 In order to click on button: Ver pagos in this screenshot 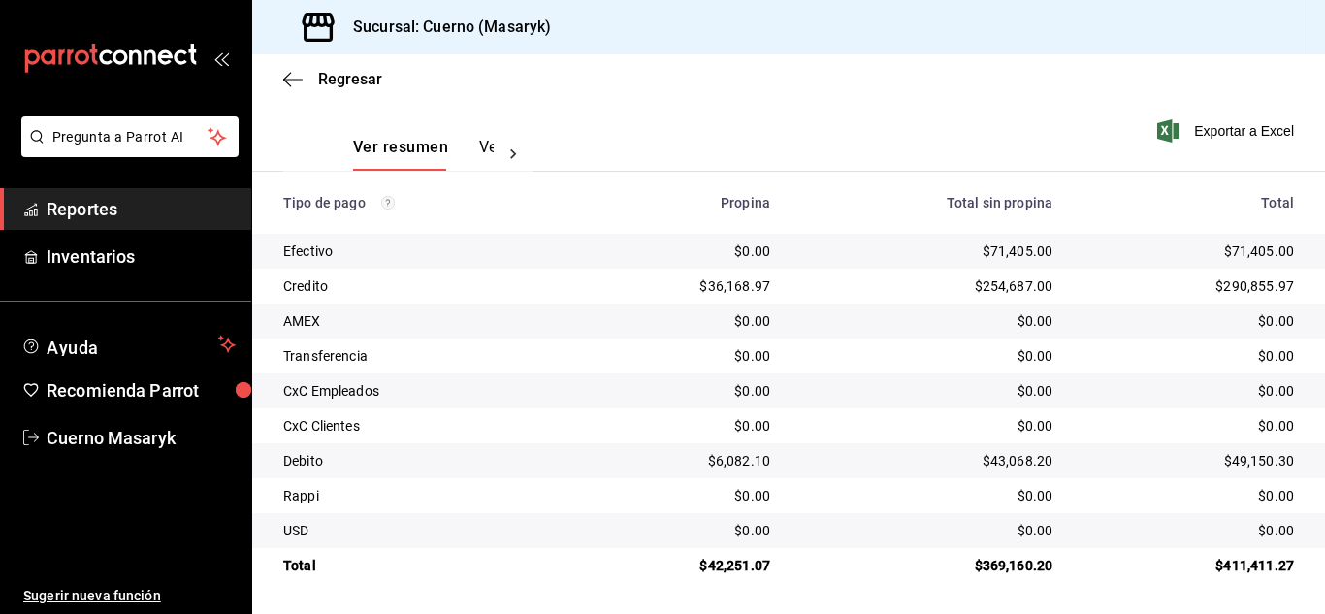, I will do `click(515, 154)`.